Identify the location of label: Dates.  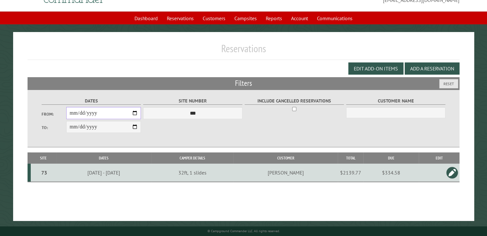
(91, 101).